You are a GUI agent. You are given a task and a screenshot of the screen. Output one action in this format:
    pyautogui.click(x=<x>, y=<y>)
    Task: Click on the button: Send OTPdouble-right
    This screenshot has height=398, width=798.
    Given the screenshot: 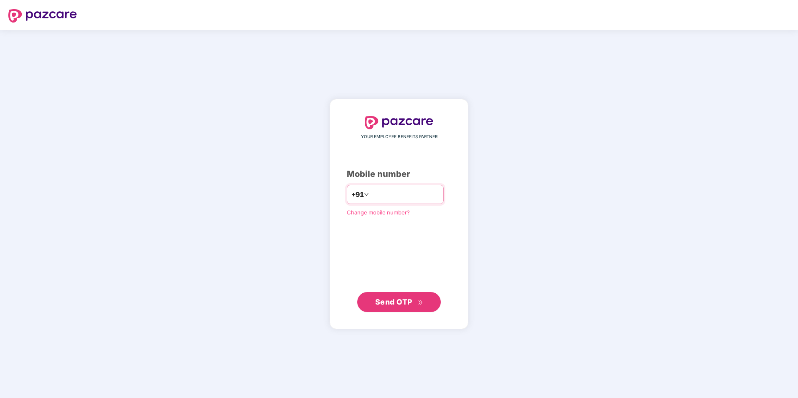 What is the action you would take?
    pyautogui.click(x=399, y=302)
    